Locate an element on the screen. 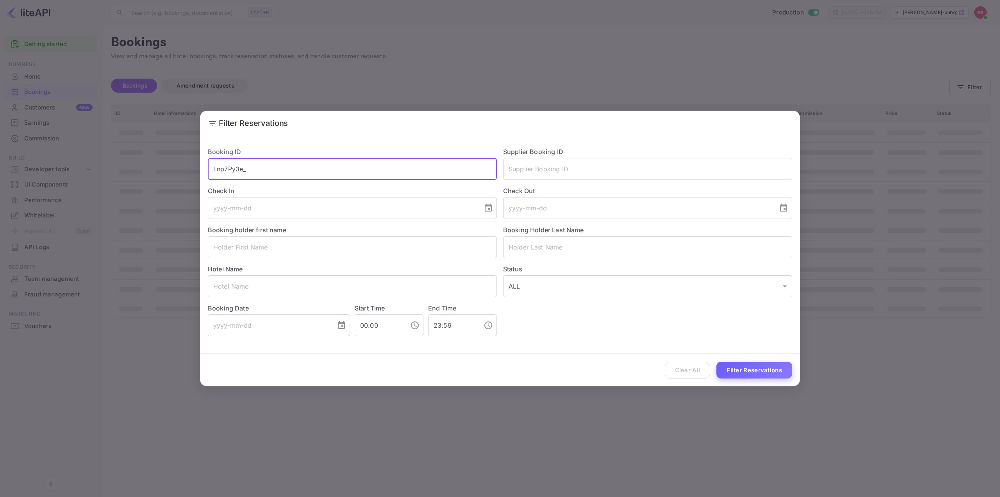  label: Booking ID is located at coordinates (225, 152).